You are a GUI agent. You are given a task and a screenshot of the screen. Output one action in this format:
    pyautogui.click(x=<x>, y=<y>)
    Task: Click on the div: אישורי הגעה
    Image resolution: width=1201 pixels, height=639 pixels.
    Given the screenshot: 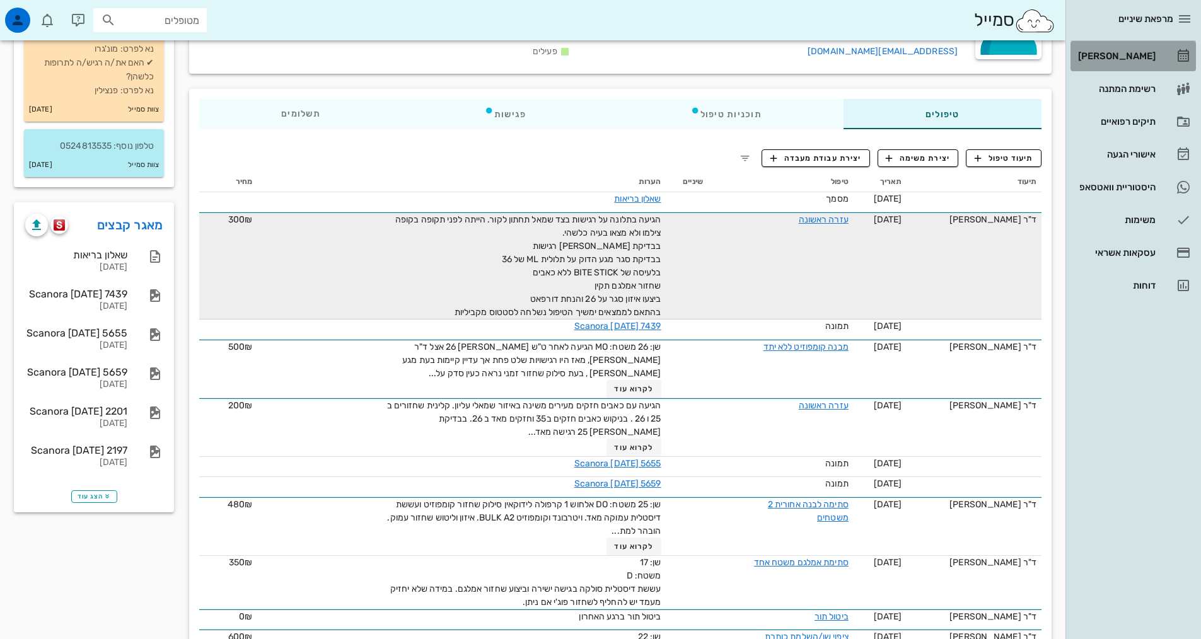 What is the action you would take?
    pyautogui.click(x=1115, y=154)
    